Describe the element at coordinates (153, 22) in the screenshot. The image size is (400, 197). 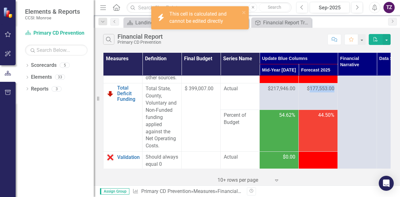
I see `a: Landing Page` at that location.